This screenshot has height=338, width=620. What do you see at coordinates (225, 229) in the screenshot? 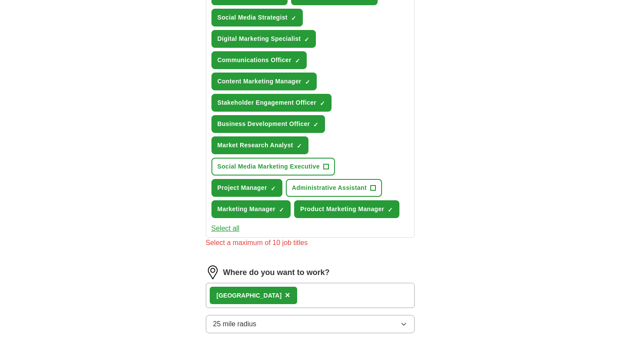
I see `button: Select all` at bounding box center [225, 229].